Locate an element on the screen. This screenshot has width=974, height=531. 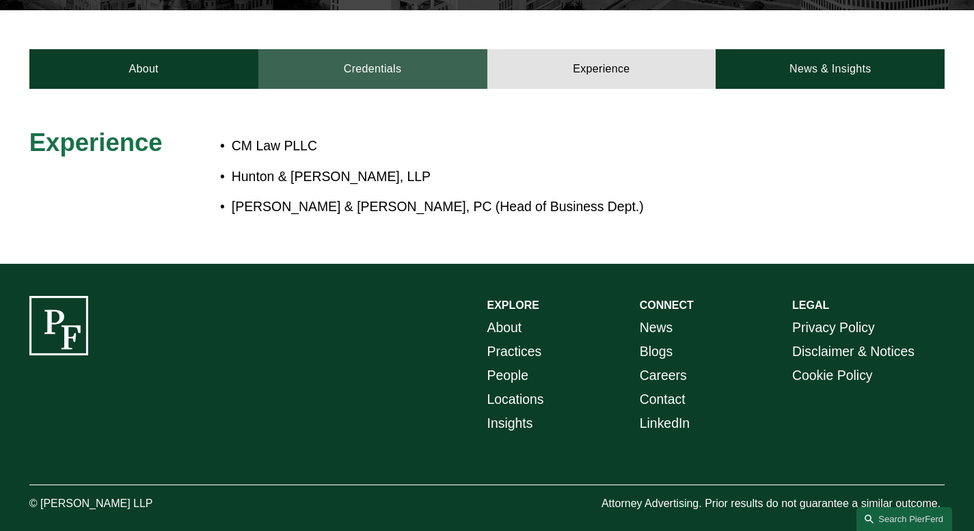
a: People is located at coordinates (508, 375).